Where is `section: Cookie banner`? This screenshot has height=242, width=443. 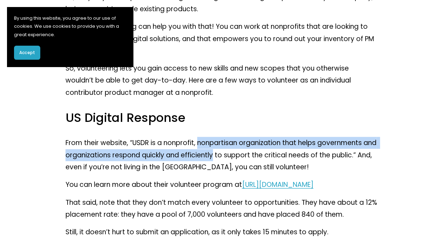
section: Cookie banner is located at coordinates (70, 37).